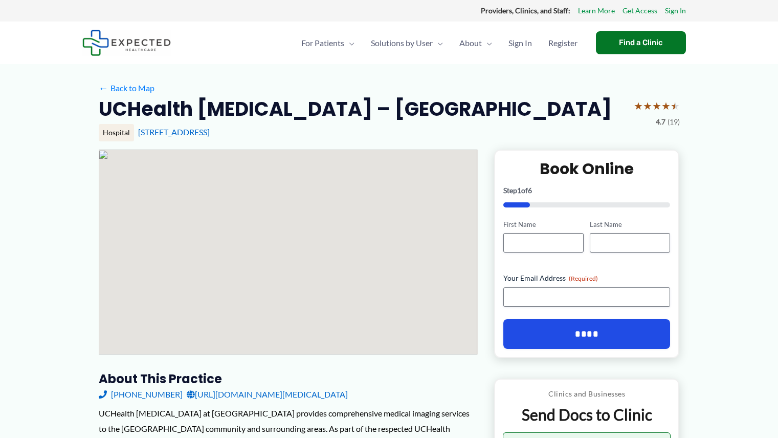  Describe the element at coordinates (597, 11) in the screenshot. I see `a: Learn More` at that location.